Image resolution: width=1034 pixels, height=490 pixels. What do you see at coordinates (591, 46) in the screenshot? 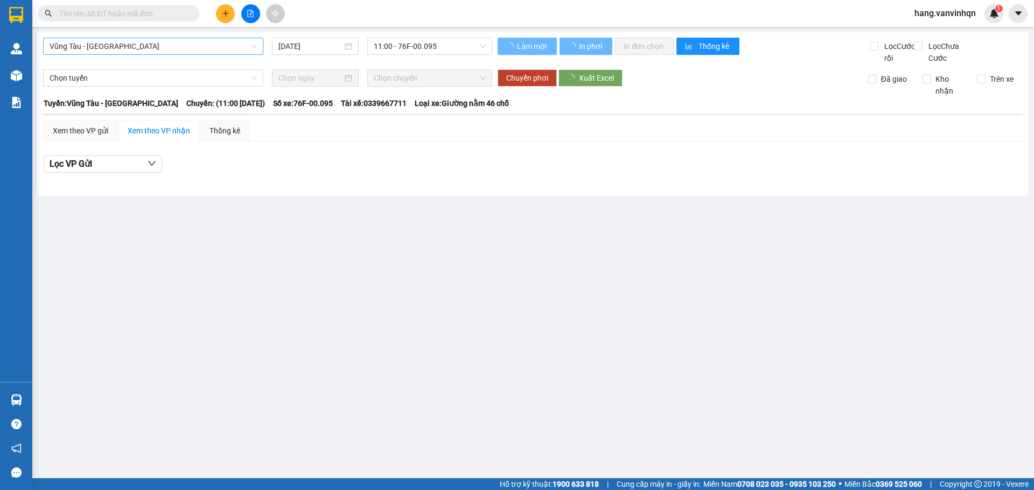
I see `span: In phơi` at bounding box center [591, 46].